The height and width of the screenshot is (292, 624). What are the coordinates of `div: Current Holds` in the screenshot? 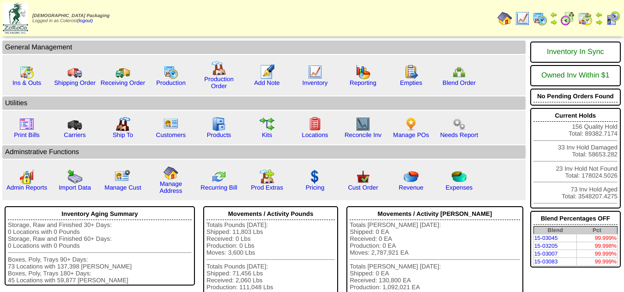 It's located at (576, 116).